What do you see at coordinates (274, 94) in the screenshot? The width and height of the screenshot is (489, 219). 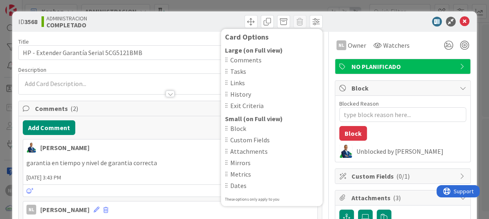 I see `span: History` at bounding box center [274, 94].